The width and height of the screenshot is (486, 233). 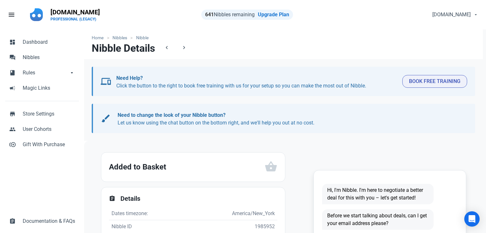 What do you see at coordinates (42, 129) in the screenshot?
I see `a: peopleUser Cohorts` at bounding box center [42, 129].